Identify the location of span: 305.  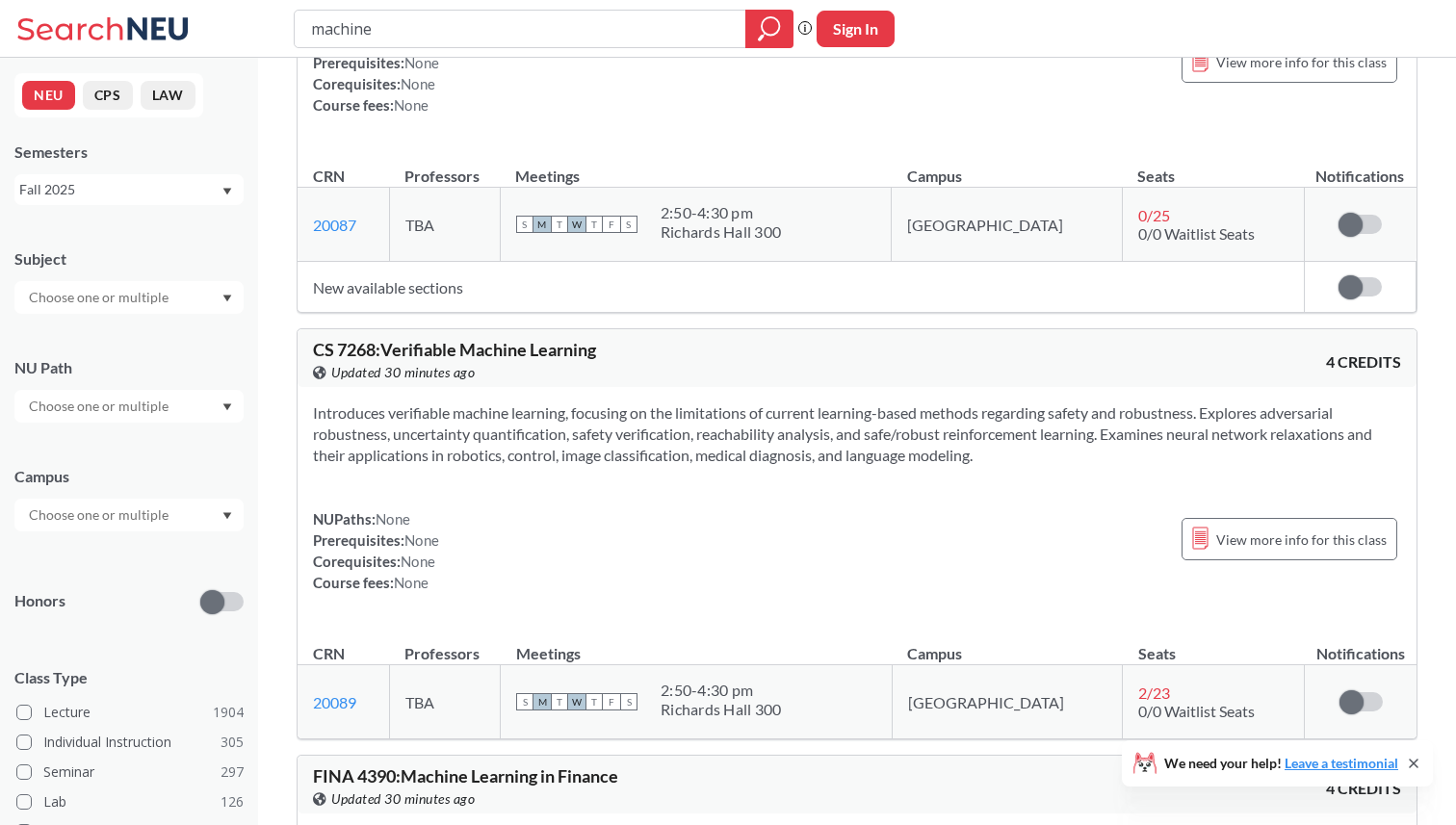
(232, 742).